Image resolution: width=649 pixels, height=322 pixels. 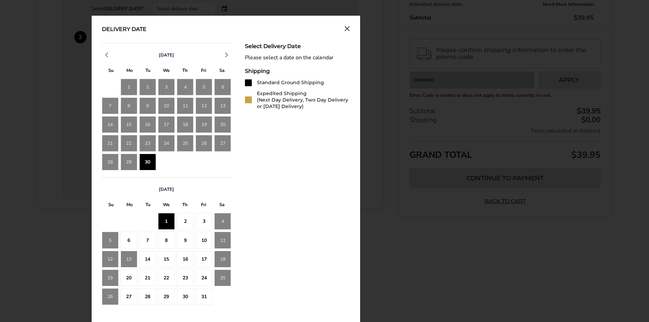 I want to click on div: Shipping, so click(x=298, y=71).